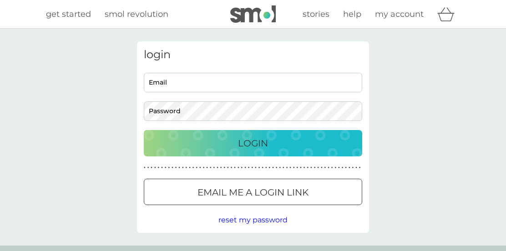 This screenshot has width=506, height=251. Describe the element at coordinates (399, 14) in the screenshot. I see `a: my account` at that location.